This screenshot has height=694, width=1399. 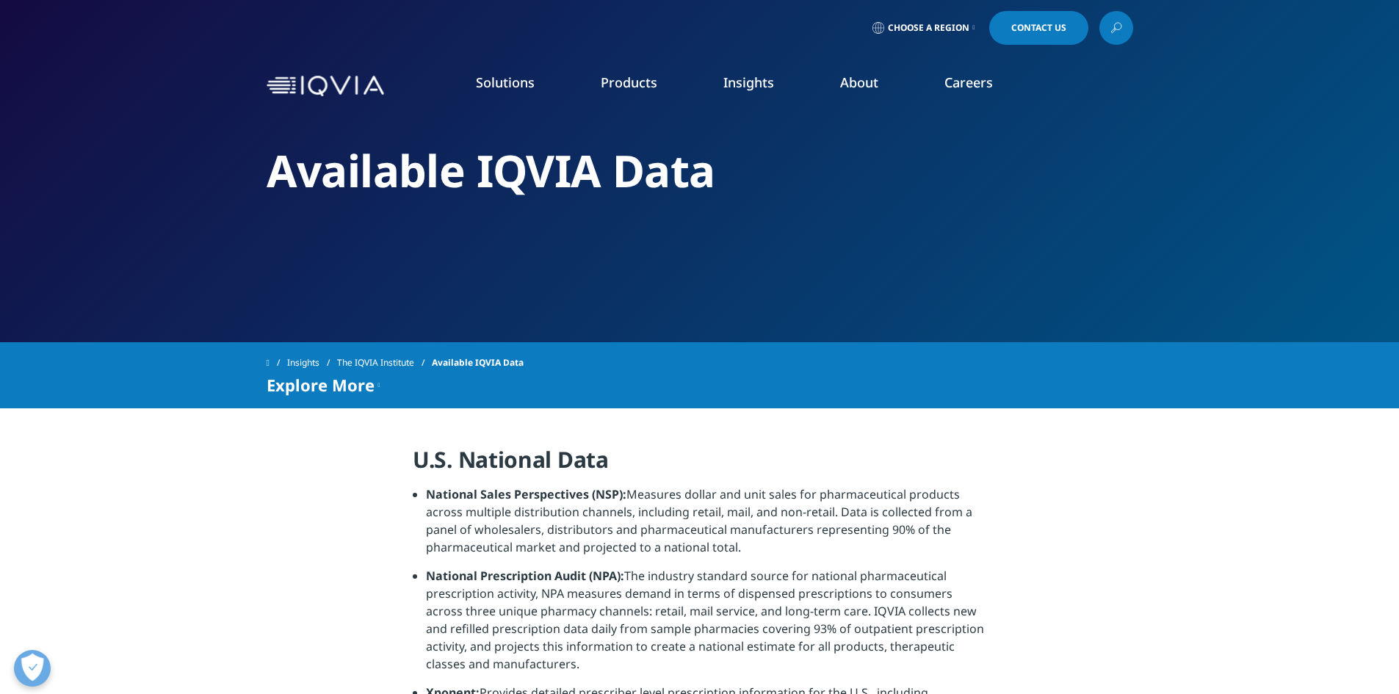 What do you see at coordinates (477, 363) in the screenshot?
I see `span: Available IQVIA Data` at bounding box center [477, 363].